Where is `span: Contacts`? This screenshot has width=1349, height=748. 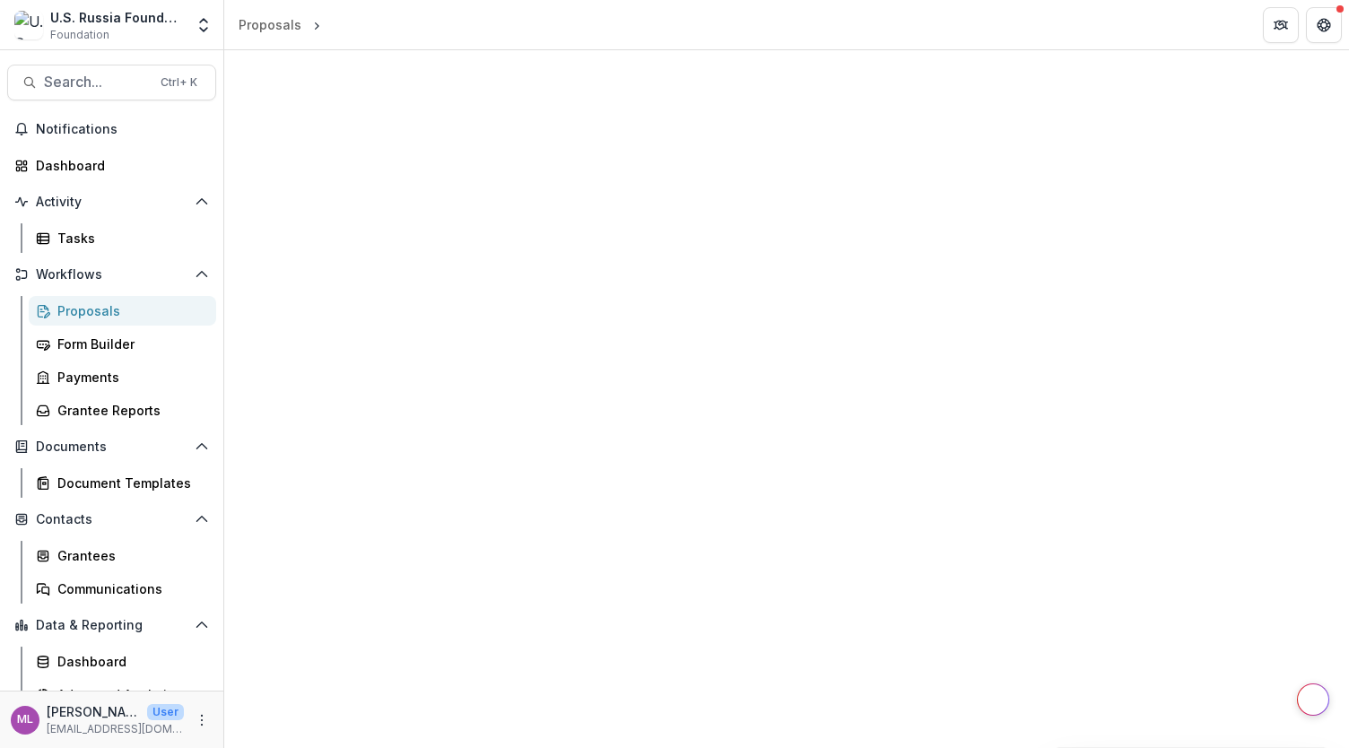 span: Contacts is located at coordinates (111, 519).